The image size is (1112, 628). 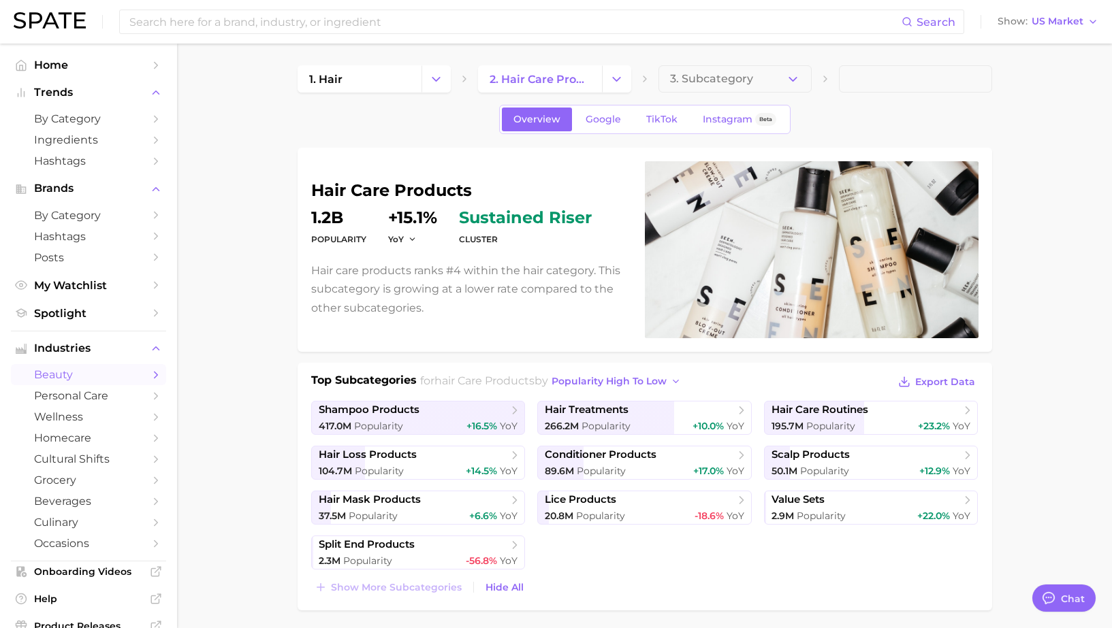 I want to click on h1: Top Subcategories, so click(x=364, y=383).